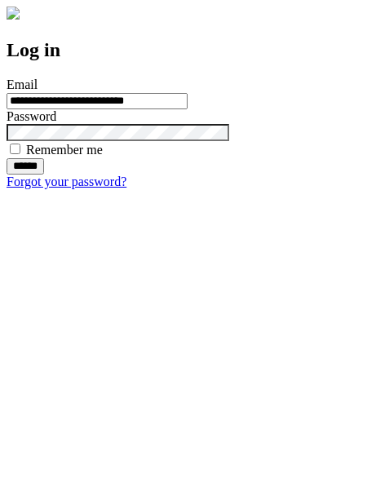  What do you see at coordinates (184, 50) in the screenshot?
I see `h2: Log in` at bounding box center [184, 50].